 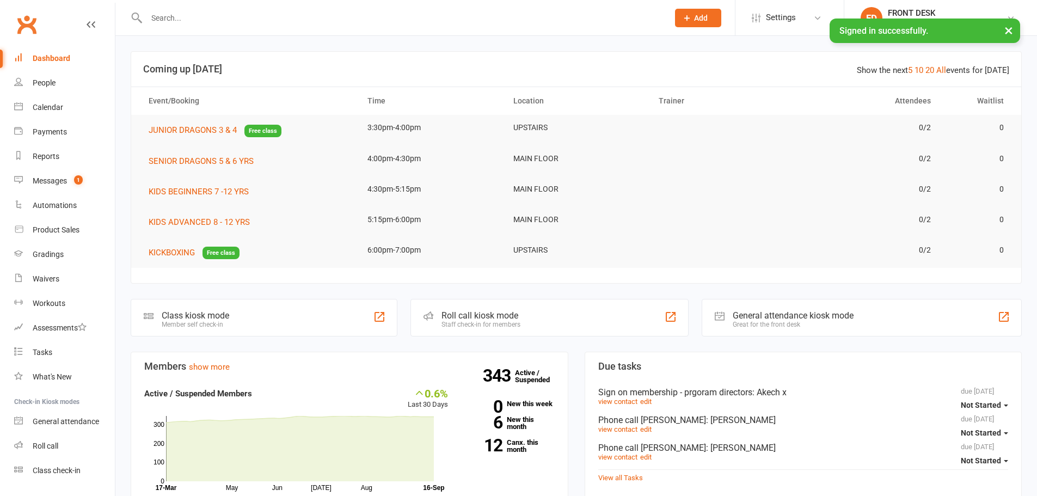 What do you see at coordinates (483, 407) in the screenshot?
I see `strong: 0` at bounding box center [483, 407].